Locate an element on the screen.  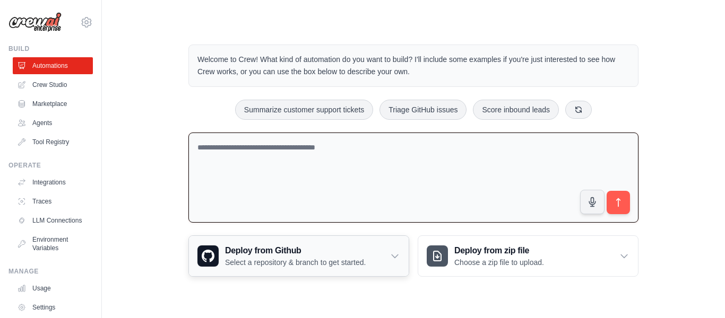
div: Manage is located at coordinates (50, 272).